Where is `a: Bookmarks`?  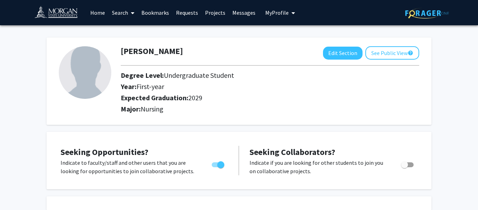
a: Bookmarks is located at coordinates (155, 13).